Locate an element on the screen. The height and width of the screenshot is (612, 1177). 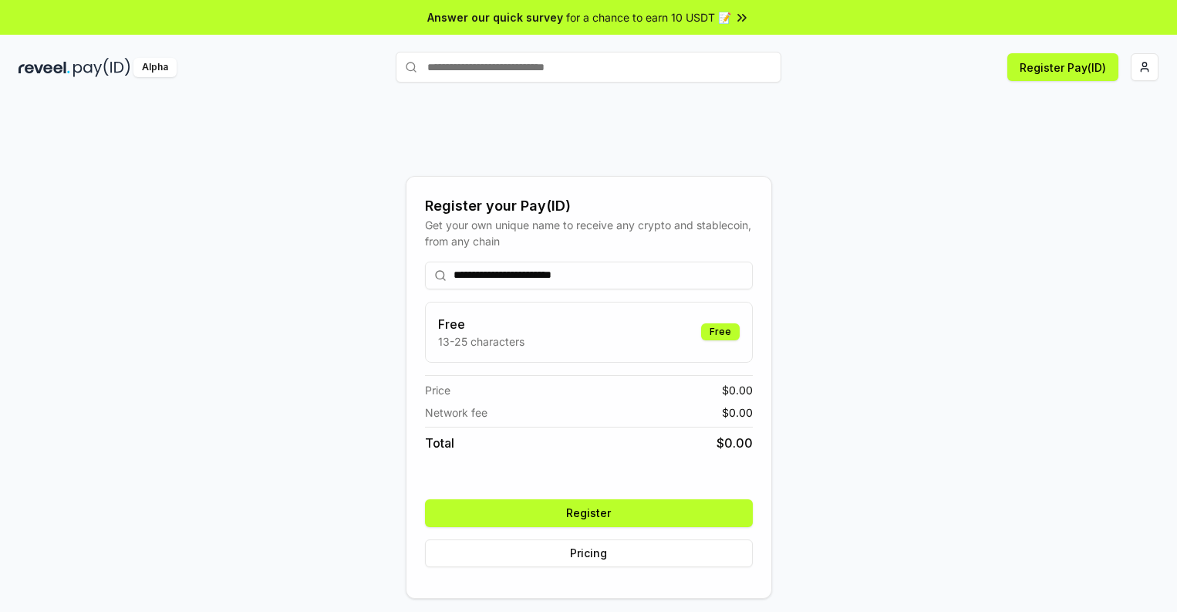
div: Get your own unique name to receive any crypto and stablecoin, from any chain is located at coordinates (589, 233).